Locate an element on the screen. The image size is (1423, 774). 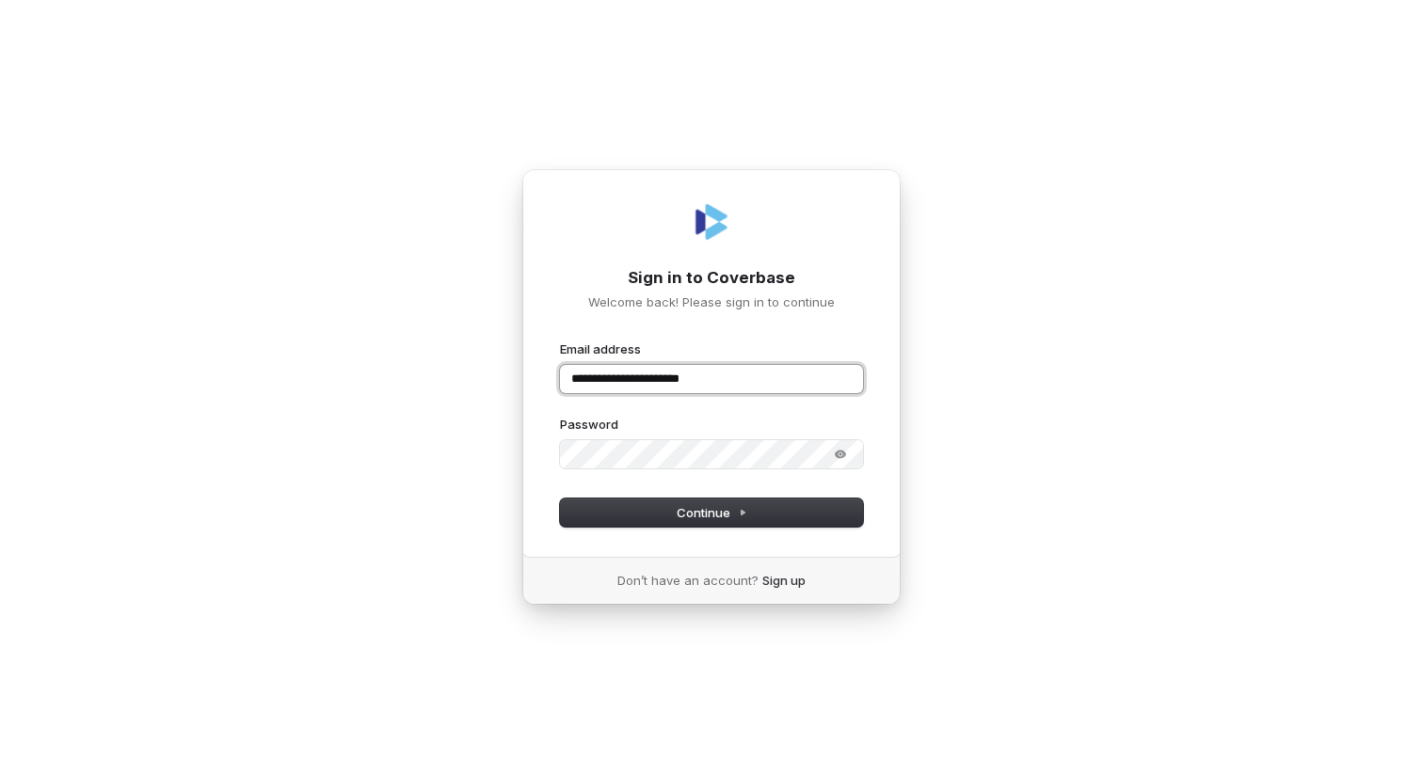
label: Password is located at coordinates (589, 424).